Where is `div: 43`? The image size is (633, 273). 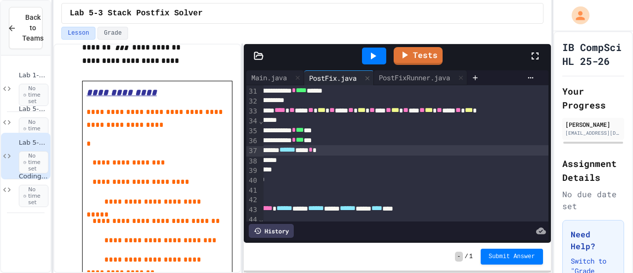
div: 43 is located at coordinates (252, 210).